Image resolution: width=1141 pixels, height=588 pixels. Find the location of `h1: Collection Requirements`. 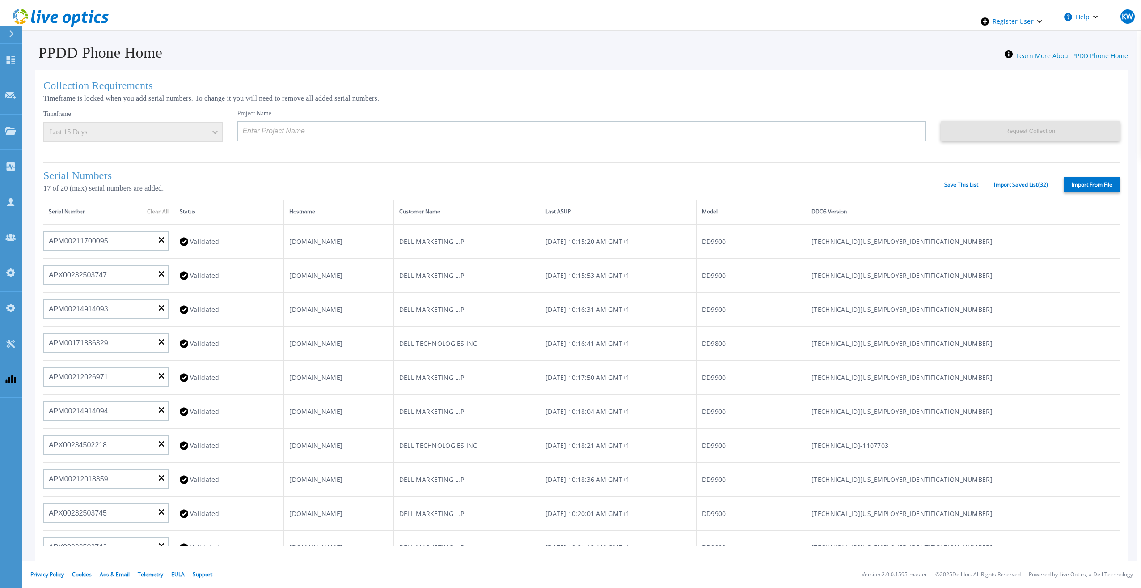

h1: Collection Requirements is located at coordinates (582, 85).